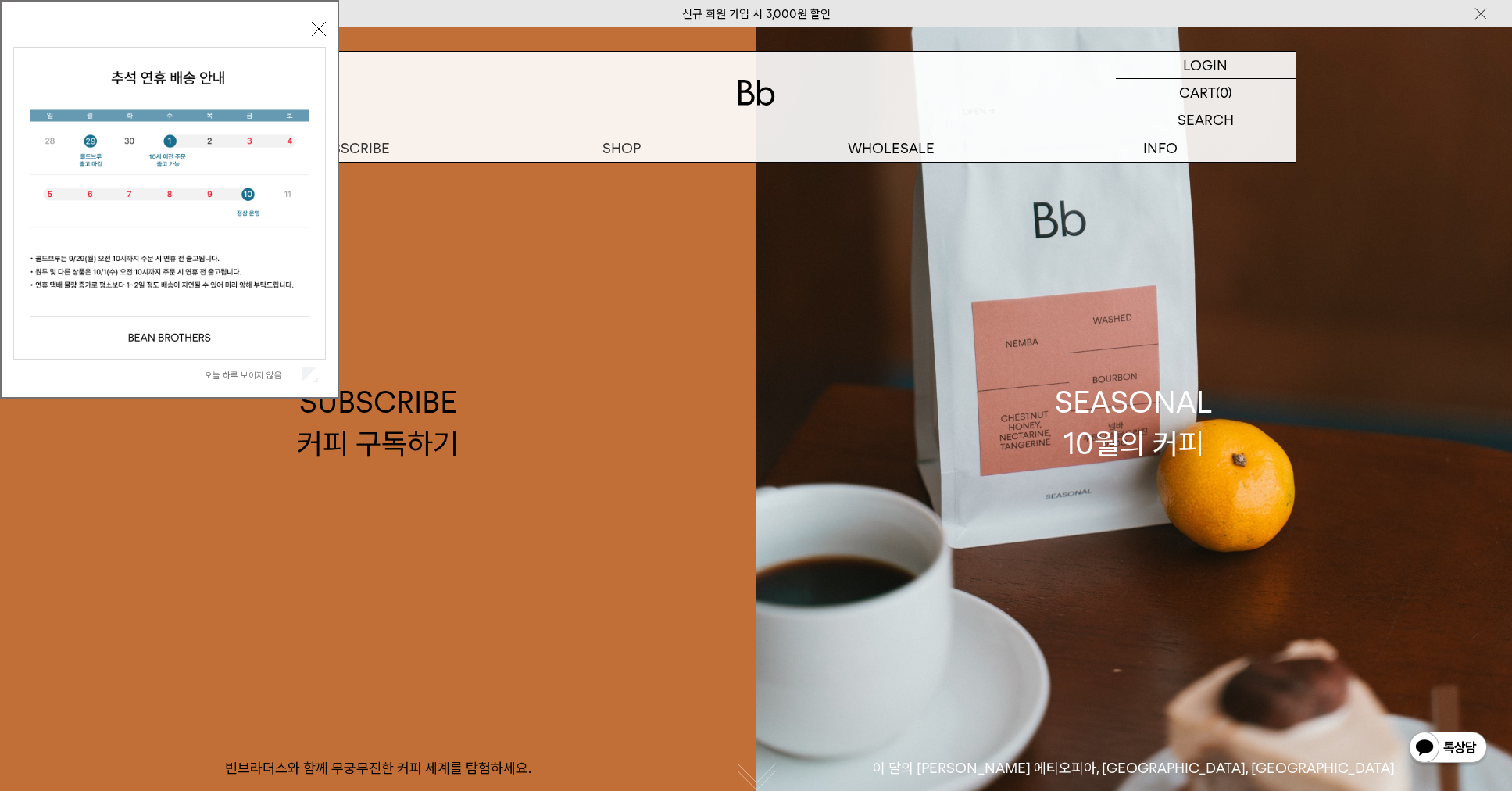  What do you see at coordinates (621, 147) in the screenshot?
I see `a: SHOP` at bounding box center [621, 147].